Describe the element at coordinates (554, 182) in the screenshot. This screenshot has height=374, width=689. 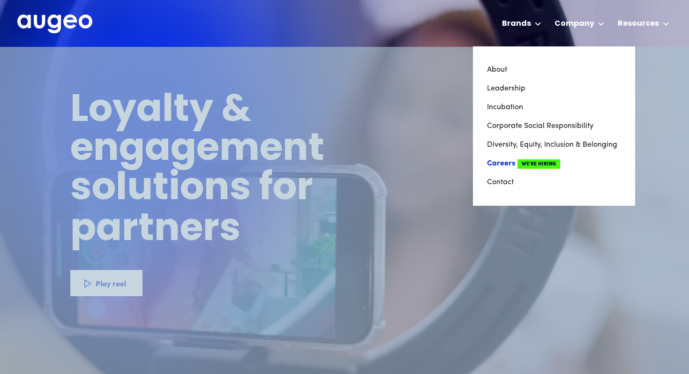
I see `a: Contact` at that location.